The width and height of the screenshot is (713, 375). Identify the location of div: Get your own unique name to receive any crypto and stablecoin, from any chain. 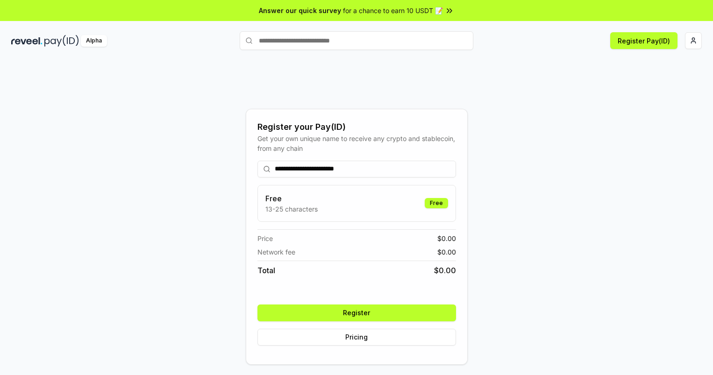
(356, 143).